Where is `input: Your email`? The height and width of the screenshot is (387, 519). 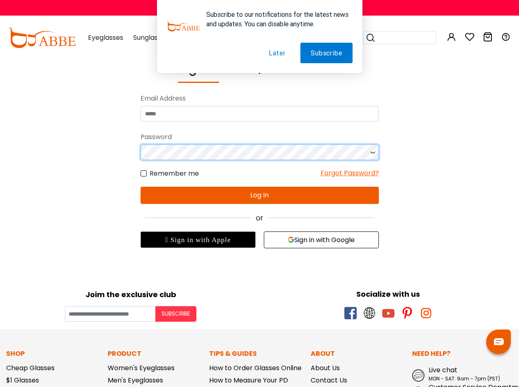 input: Your email is located at coordinates (110, 314).